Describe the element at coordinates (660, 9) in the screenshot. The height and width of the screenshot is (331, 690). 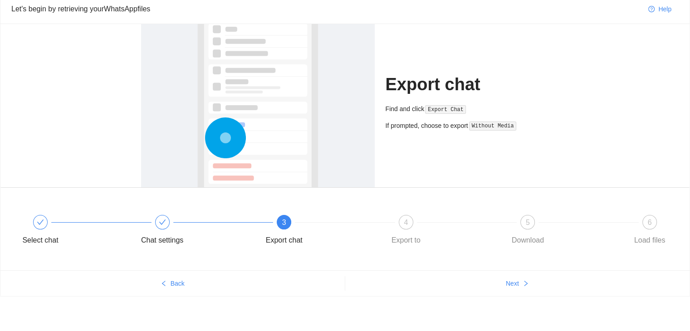
I see `button: question-circleHelp` at that location.